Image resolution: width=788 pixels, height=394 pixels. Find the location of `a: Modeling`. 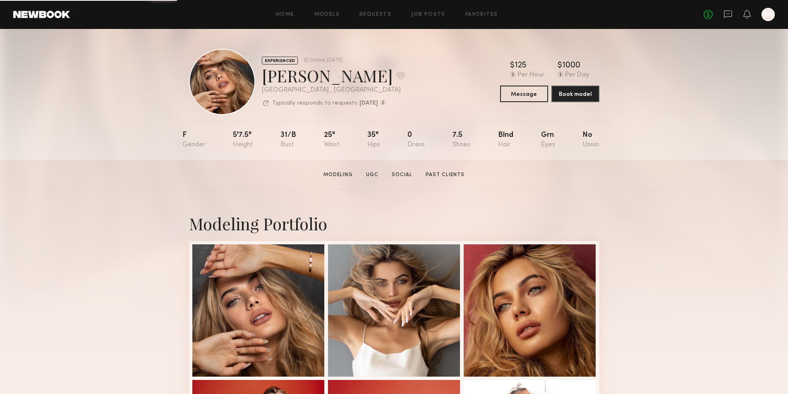

a: Modeling is located at coordinates (338, 175).